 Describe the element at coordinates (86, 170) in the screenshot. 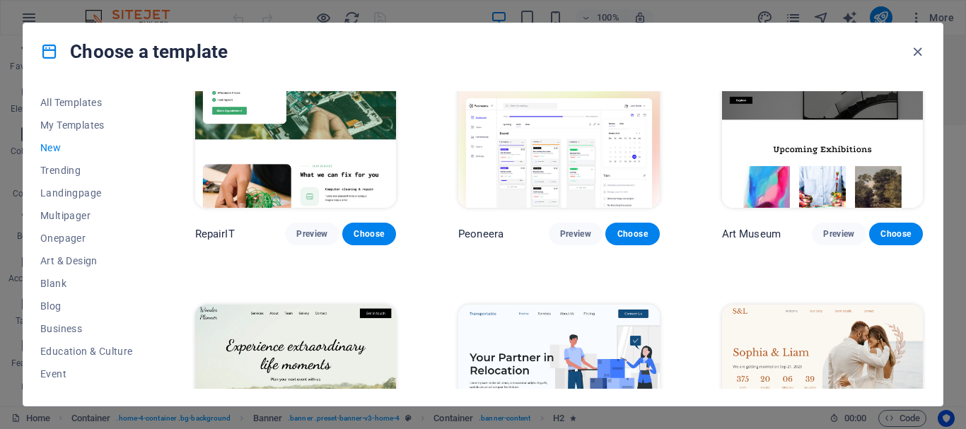

I see `button: Trending` at that location.